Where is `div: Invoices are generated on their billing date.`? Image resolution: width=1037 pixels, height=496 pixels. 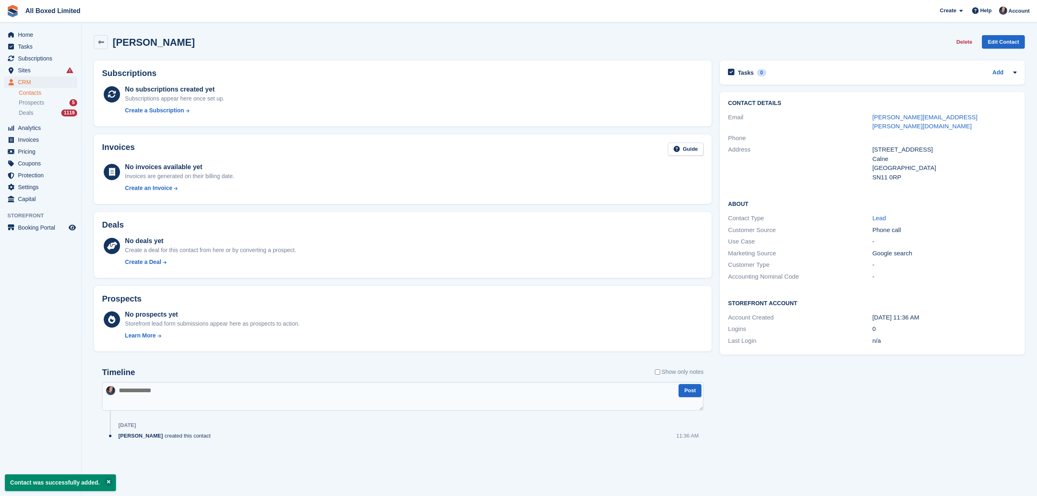
div: Invoices are generated on their billing date. is located at coordinates (180, 176).